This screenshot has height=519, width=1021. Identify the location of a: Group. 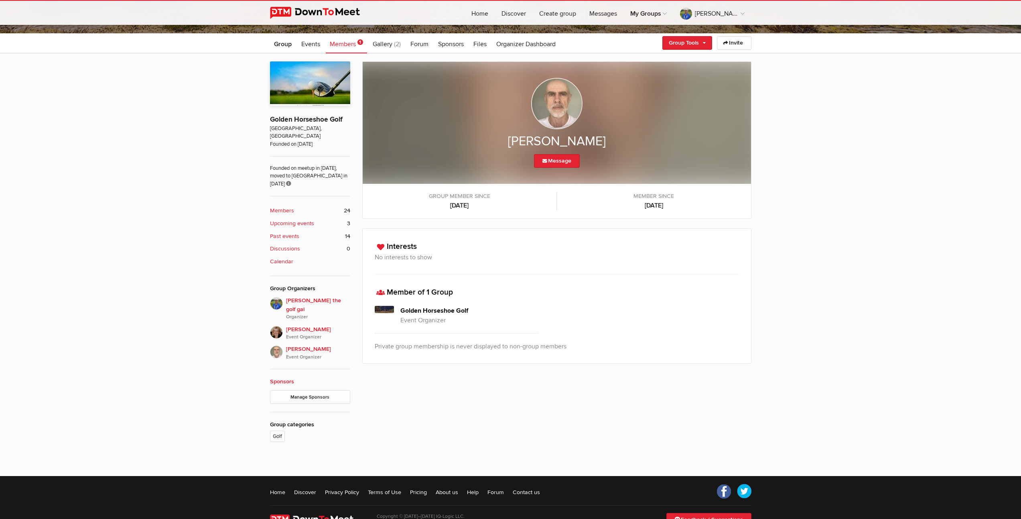
(283, 43).